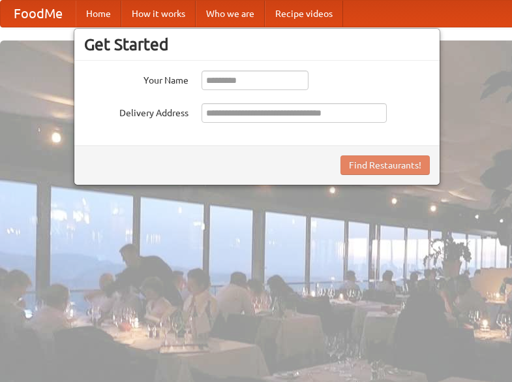 Image resolution: width=512 pixels, height=382 pixels. Describe the element at coordinates (136, 111) in the screenshot. I see `label: Delivery Address` at that location.